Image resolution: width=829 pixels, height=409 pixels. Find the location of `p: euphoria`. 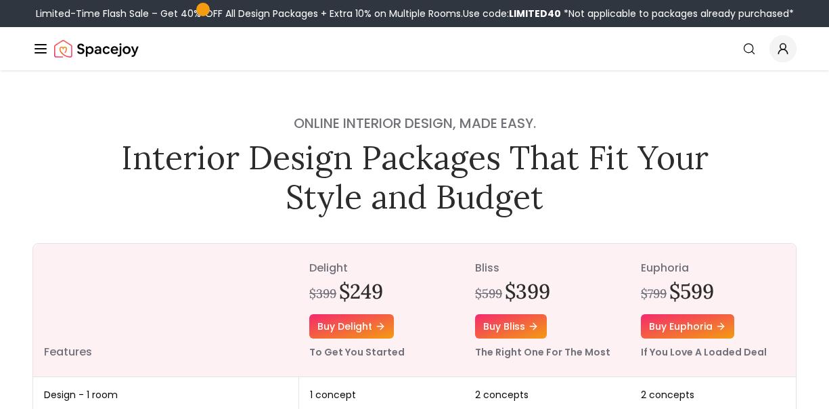

p: euphoria is located at coordinates (712, 268).